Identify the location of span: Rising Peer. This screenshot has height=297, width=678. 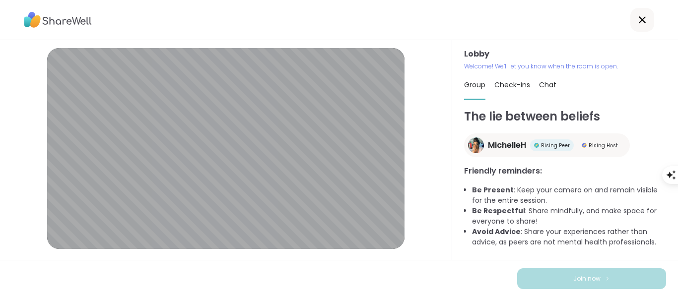
(555, 145).